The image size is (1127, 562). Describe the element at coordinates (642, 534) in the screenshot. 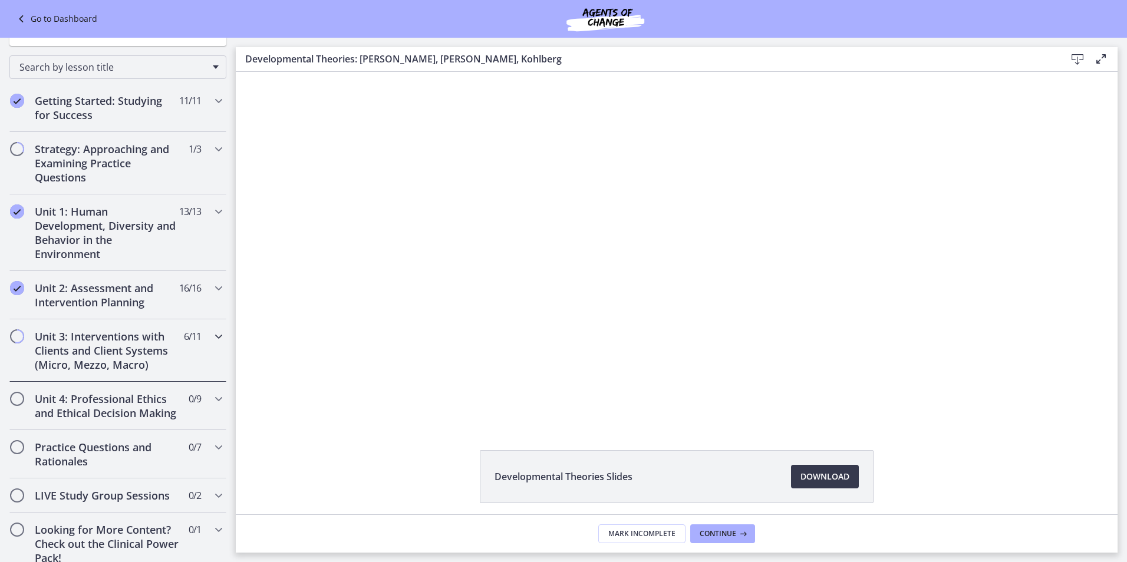

I see `span: Mark Incomplete` at that location.